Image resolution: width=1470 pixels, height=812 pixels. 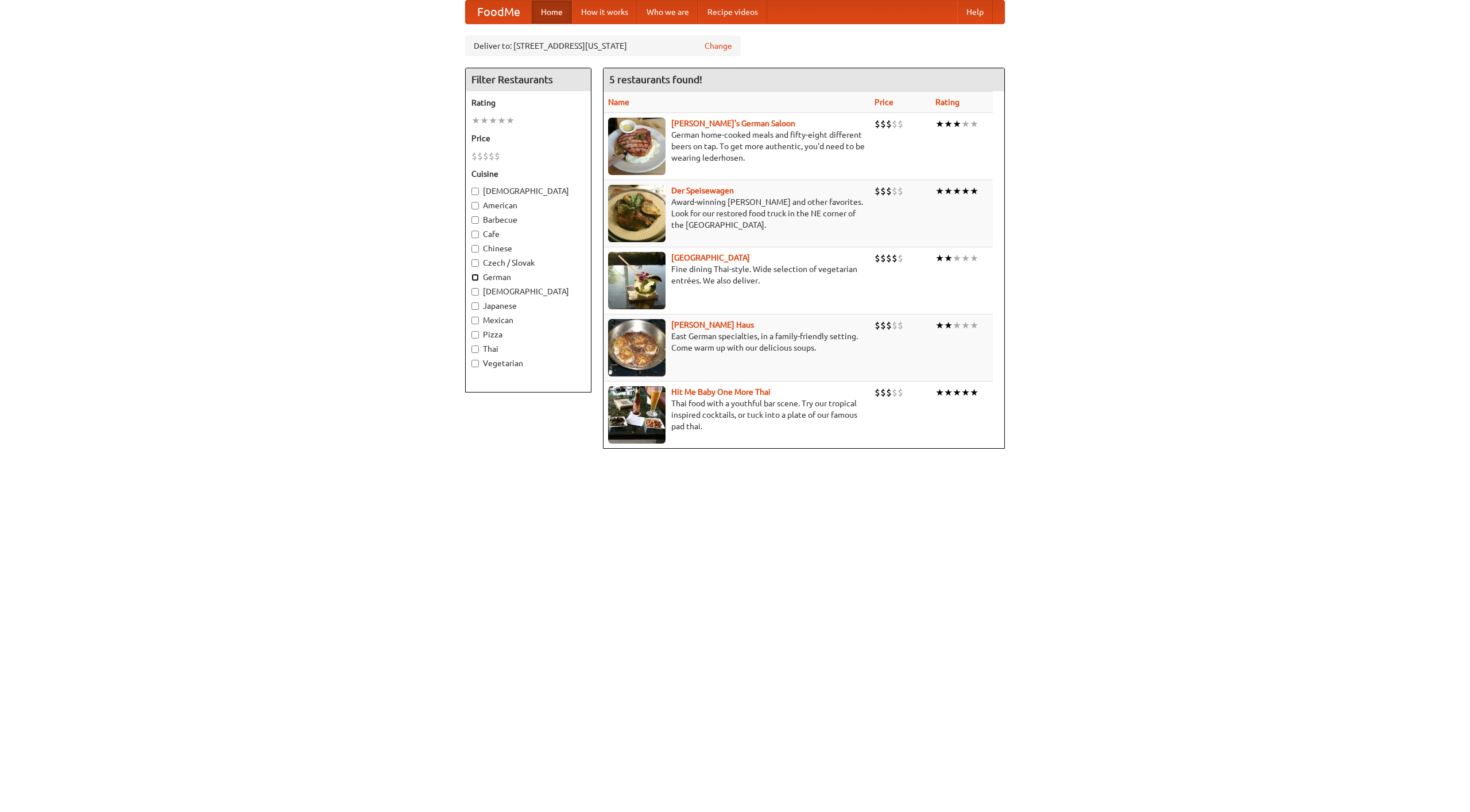 What do you see at coordinates (619, 103) in the screenshot?
I see `a: Name` at bounding box center [619, 103].